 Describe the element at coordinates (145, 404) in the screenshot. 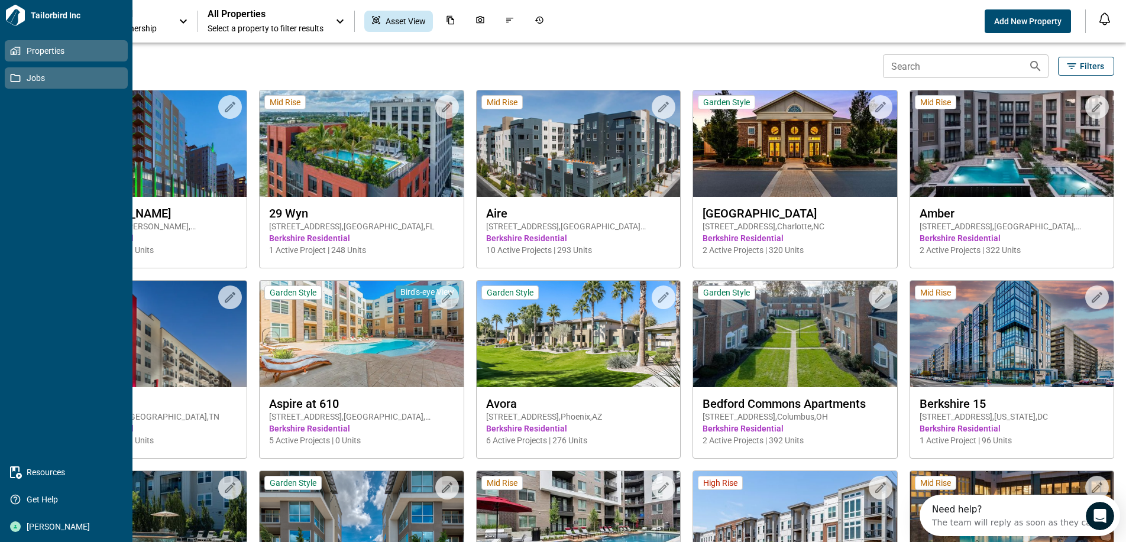

I see `span: Artisan on 18th` at that location.